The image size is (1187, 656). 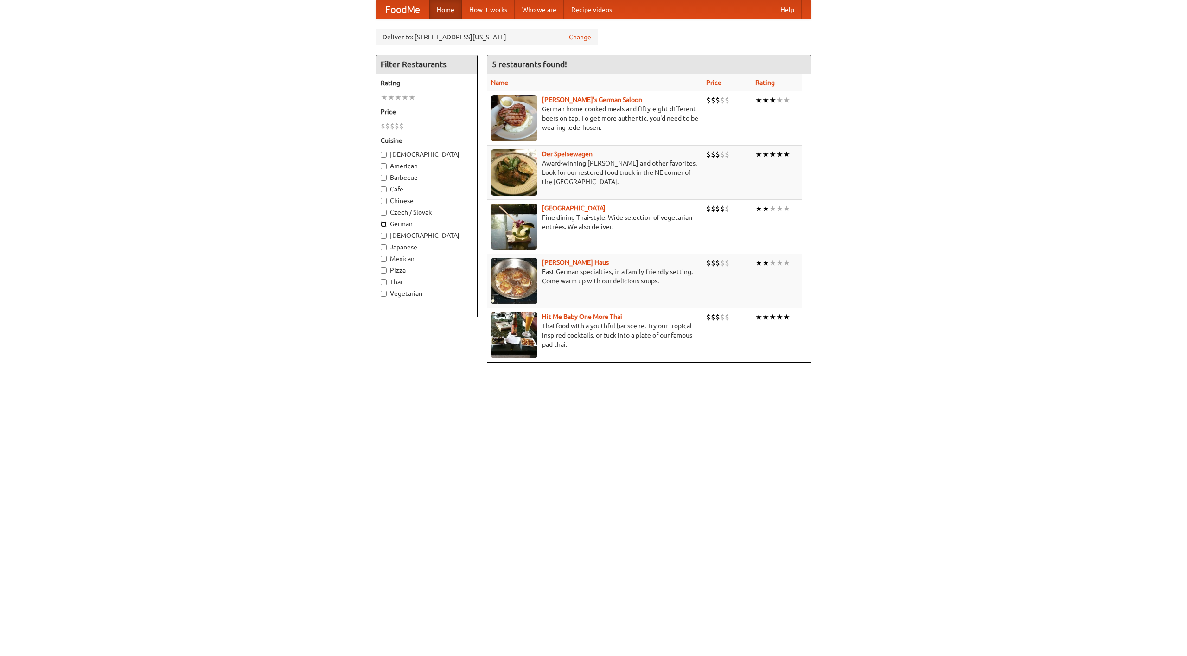 I want to click on p: German home-cooked meals and fifty-eight different beers on tap. To get more authentic, you'd nee..., so click(x=595, y=118).